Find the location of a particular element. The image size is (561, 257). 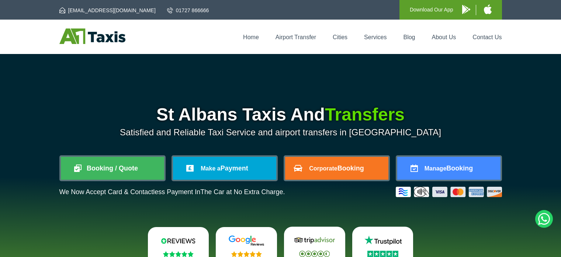

img: A1 Taxis iPhone App is located at coordinates (488, 9).